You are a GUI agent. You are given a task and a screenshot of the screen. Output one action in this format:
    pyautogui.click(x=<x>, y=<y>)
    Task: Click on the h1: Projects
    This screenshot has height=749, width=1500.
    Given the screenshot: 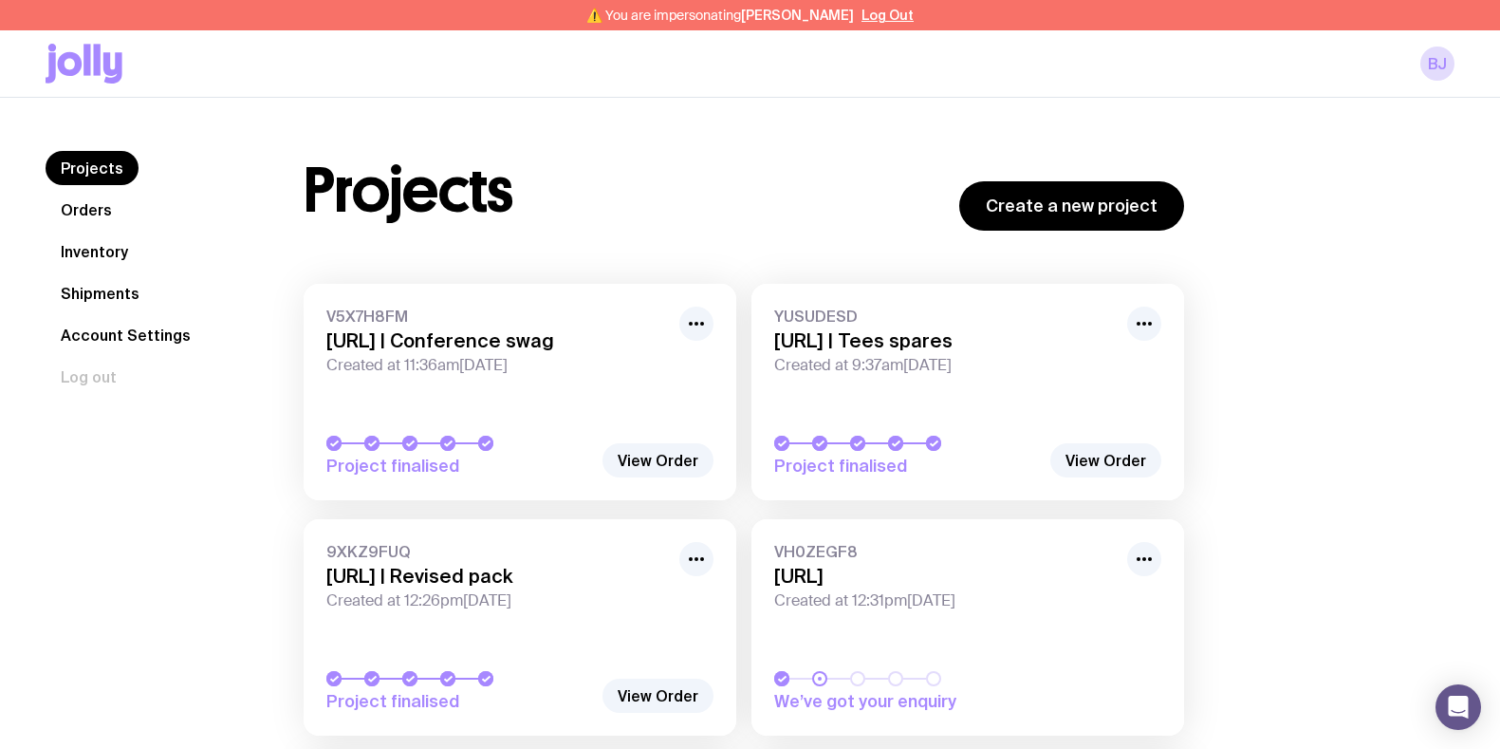 What is the action you would take?
    pyautogui.click(x=408, y=191)
    